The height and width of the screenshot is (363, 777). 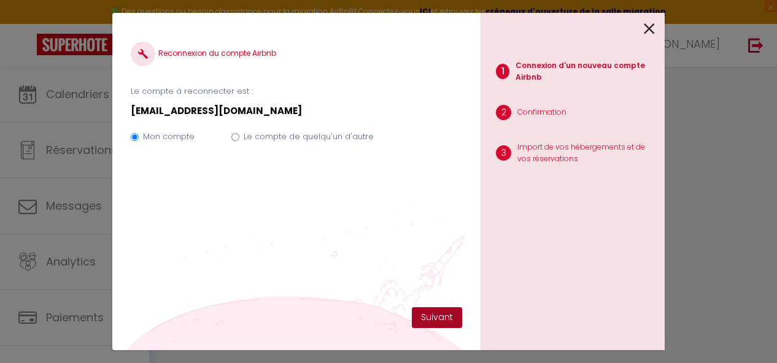 I want to click on button: Ouvrir le widget de chat LiveChat, so click(x=28, y=23).